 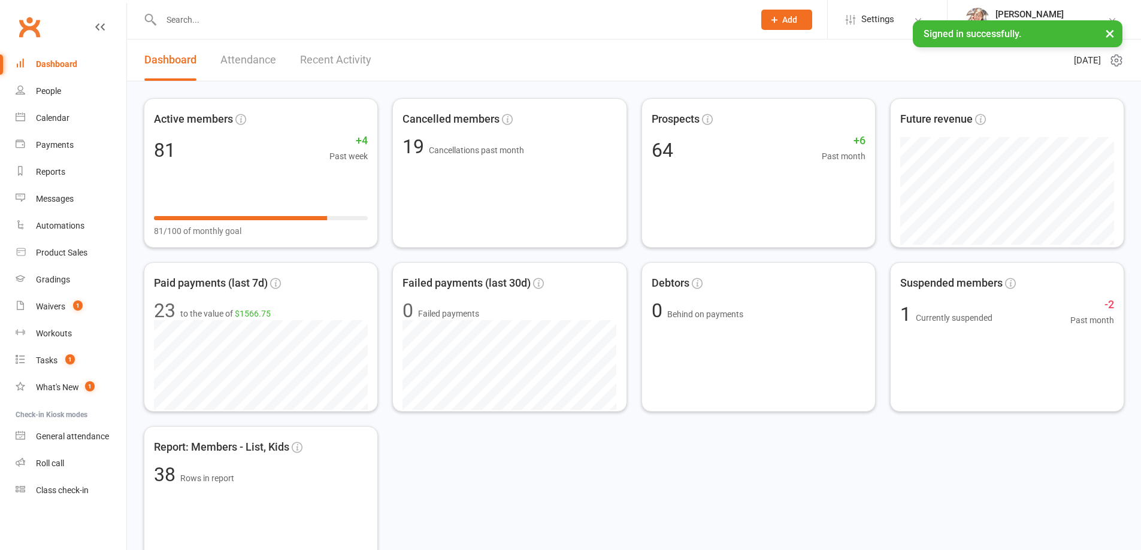 What do you see at coordinates (71, 118) in the screenshot?
I see `a: Calendar` at bounding box center [71, 118].